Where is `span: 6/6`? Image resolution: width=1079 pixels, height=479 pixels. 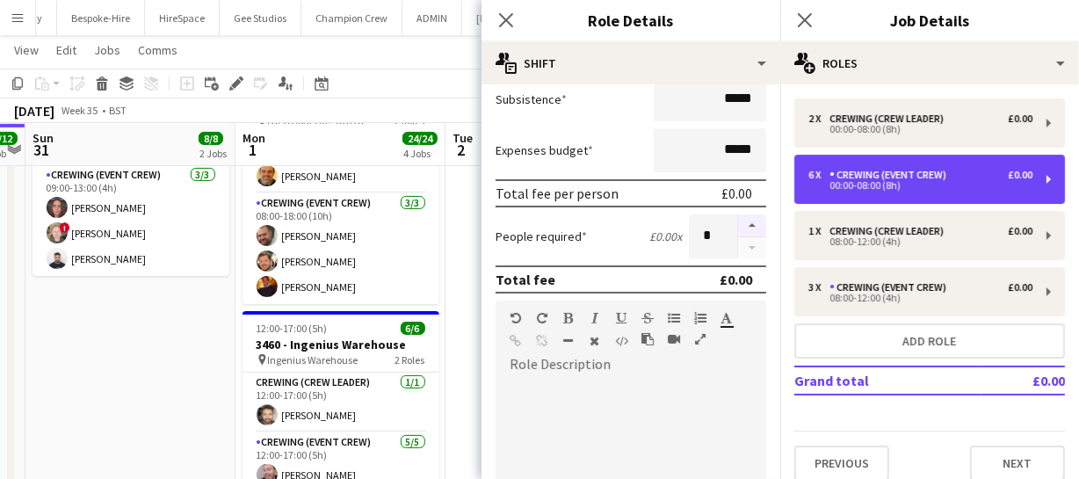
span: 6/6 is located at coordinates (413, 328).